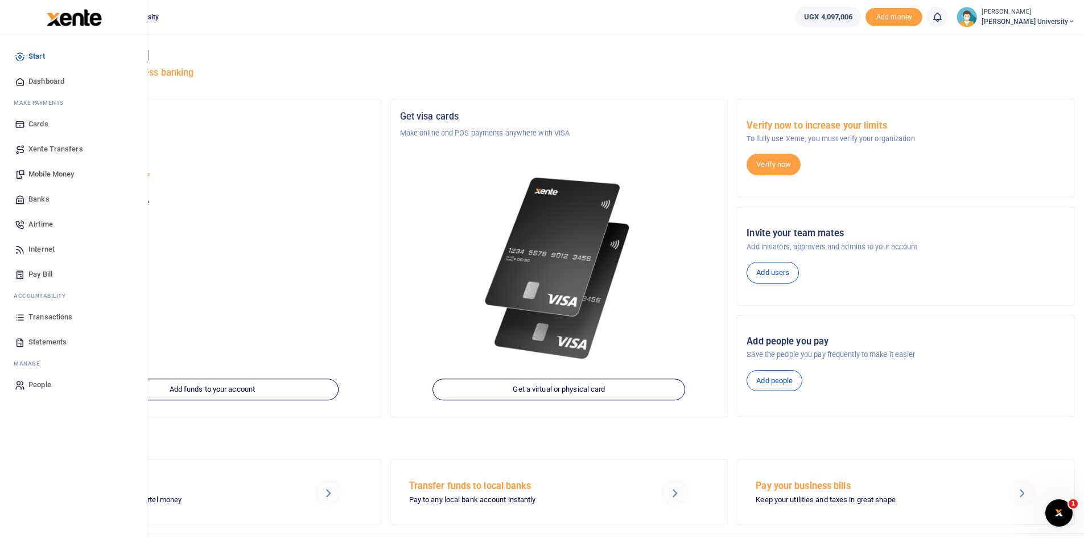  Describe the element at coordinates (894, 17) in the screenshot. I see `li: Toup your wallet` at that location.